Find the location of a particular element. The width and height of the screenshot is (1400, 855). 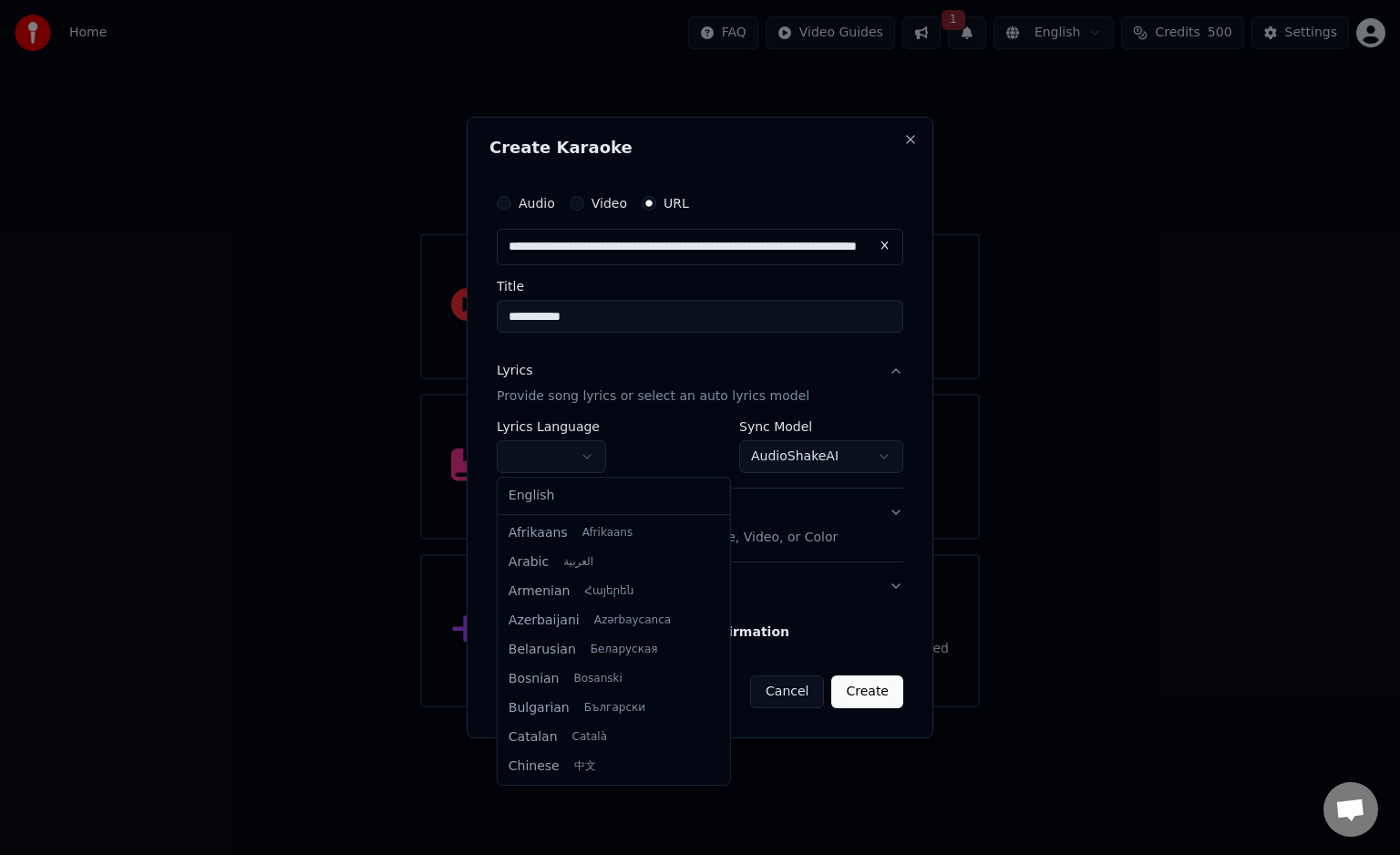

span: Azərbaycanca is located at coordinates (633, 621).